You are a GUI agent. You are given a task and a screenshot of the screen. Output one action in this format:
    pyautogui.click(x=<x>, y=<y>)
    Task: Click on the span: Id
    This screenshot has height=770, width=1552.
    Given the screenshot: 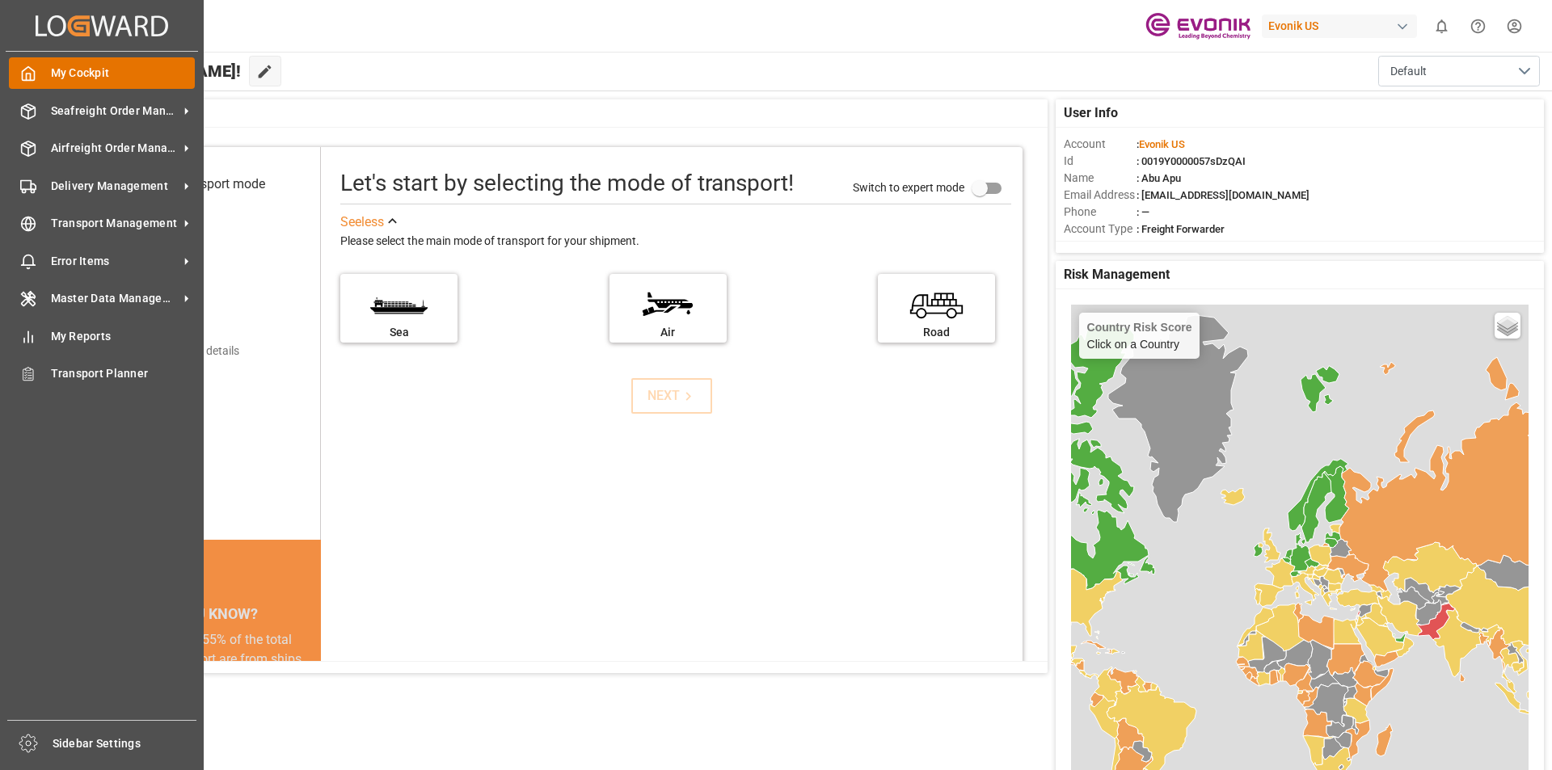 What is the action you would take?
    pyautogui.click(x=1100, y=161)
    